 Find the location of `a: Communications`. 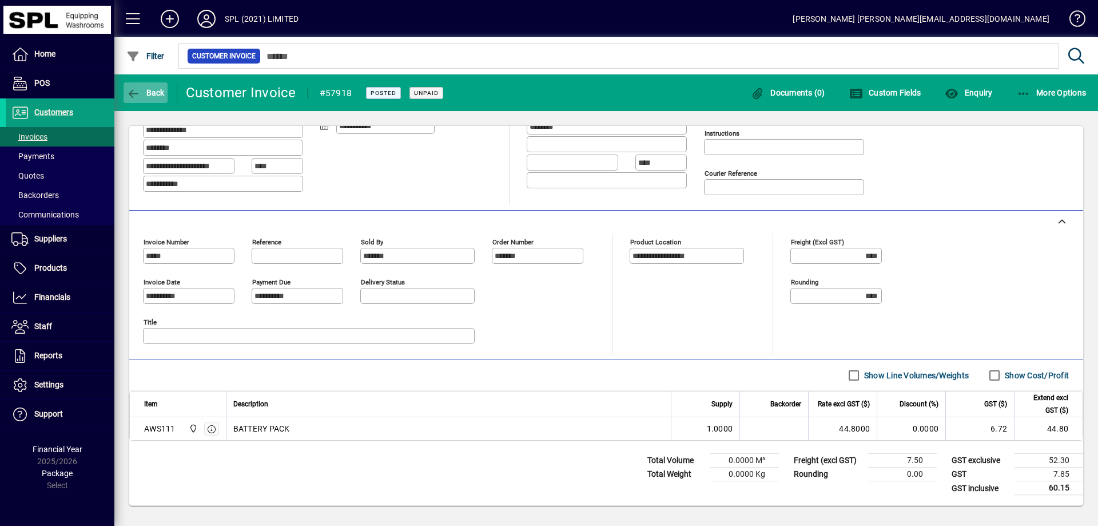

a: Communications is located at coordinates (60, 214).